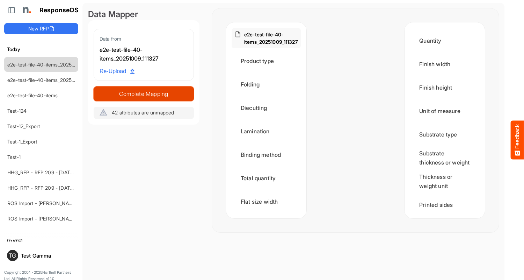 This screenshot has width=524, height=280. I want to click on div: Flat size width, so click(266, 201).